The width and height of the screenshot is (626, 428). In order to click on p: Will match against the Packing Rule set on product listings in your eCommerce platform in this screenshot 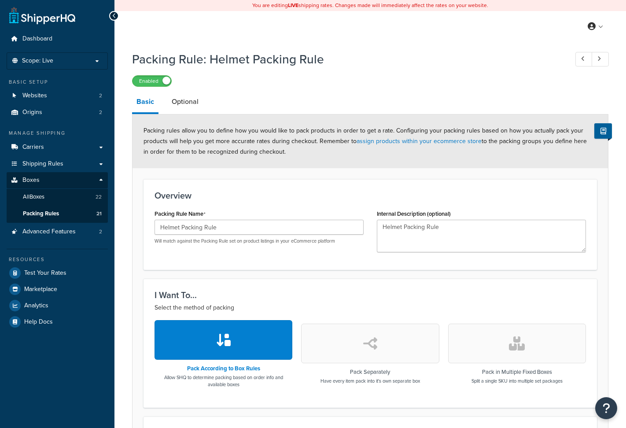, I will do `click(259, 241)`.